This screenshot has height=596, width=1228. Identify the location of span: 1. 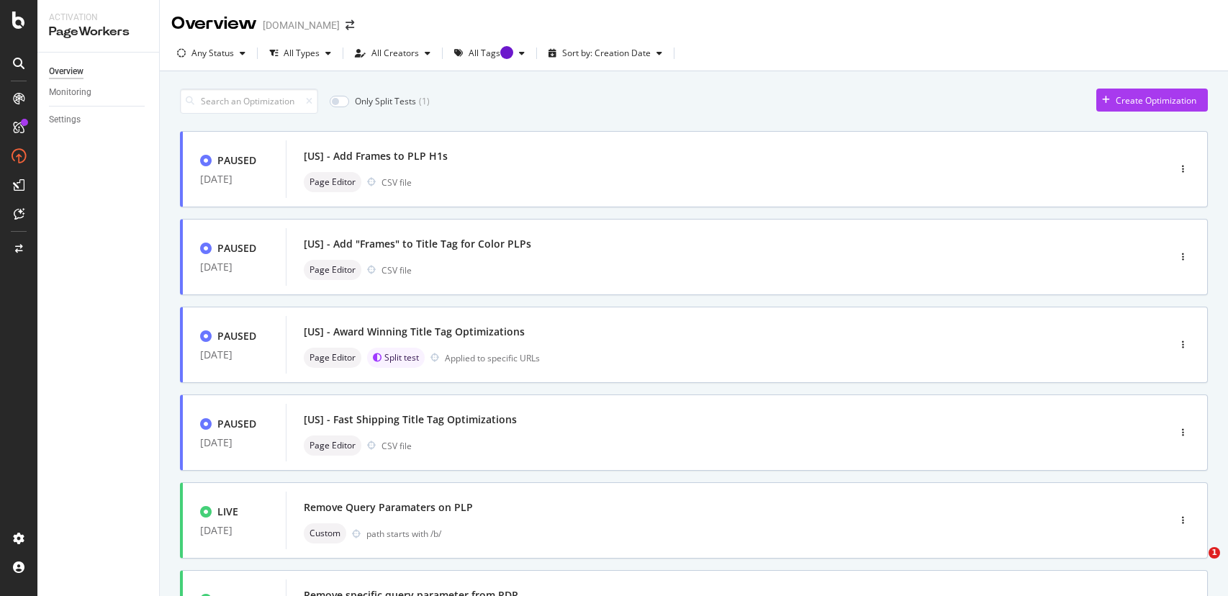
(1214, 553).